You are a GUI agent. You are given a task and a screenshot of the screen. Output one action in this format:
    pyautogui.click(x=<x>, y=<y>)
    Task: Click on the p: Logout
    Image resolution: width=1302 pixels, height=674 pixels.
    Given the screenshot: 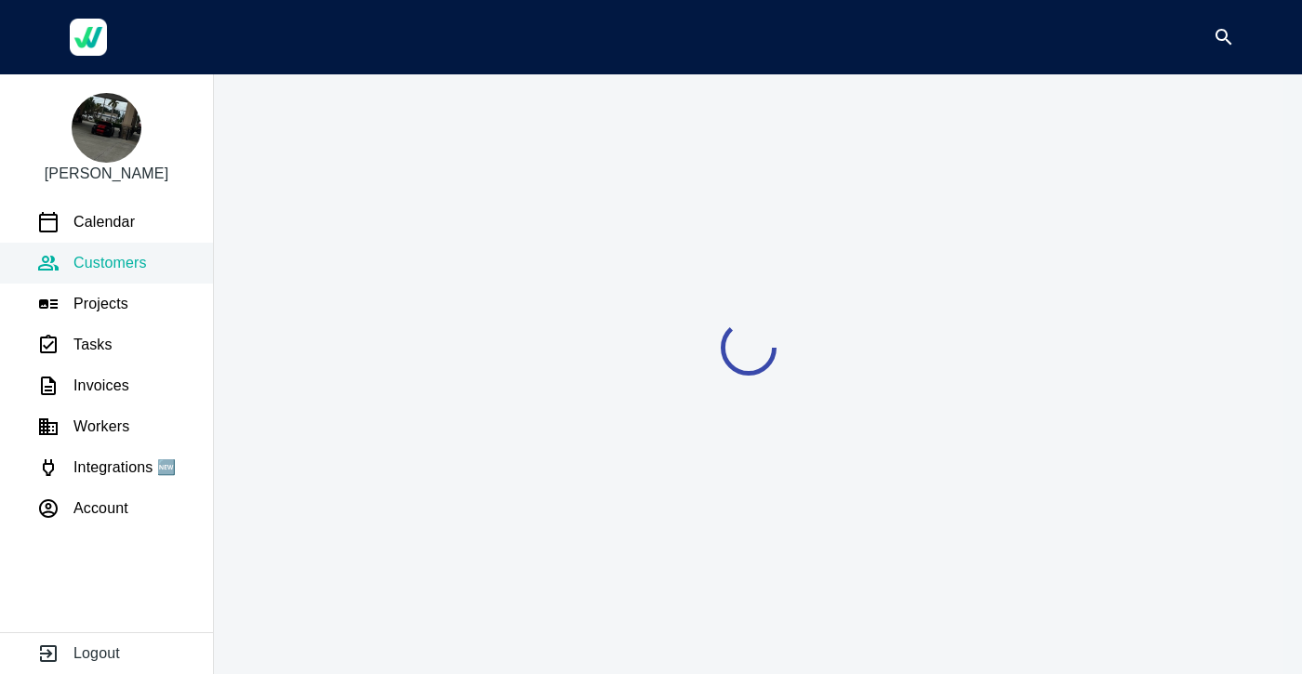 What is the action you would take?
    pyautogui.click(x=97, y=654)
    